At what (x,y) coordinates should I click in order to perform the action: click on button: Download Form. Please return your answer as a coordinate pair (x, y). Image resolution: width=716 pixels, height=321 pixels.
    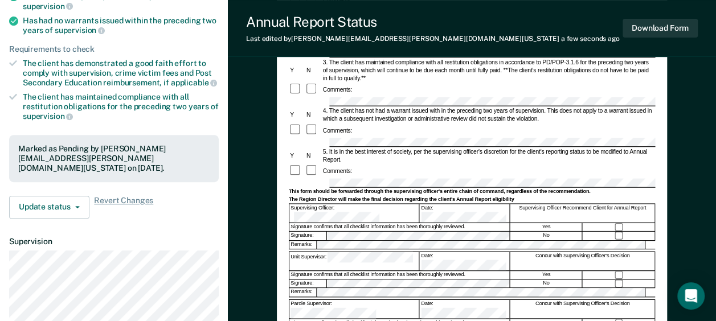
    Looking at the image, I should click on (660, 28).